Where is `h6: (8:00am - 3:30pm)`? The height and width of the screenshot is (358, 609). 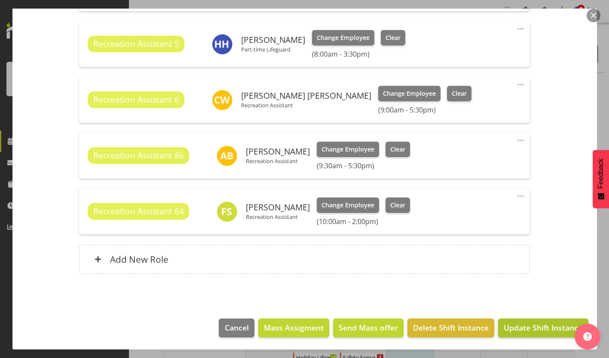 h6: (8:00am - 3:30pm) is located at coordinates (358, 54).